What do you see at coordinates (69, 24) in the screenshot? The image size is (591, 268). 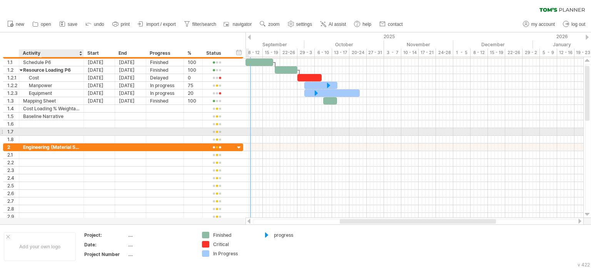 I see `a: save` at bounding box center [69, 24].